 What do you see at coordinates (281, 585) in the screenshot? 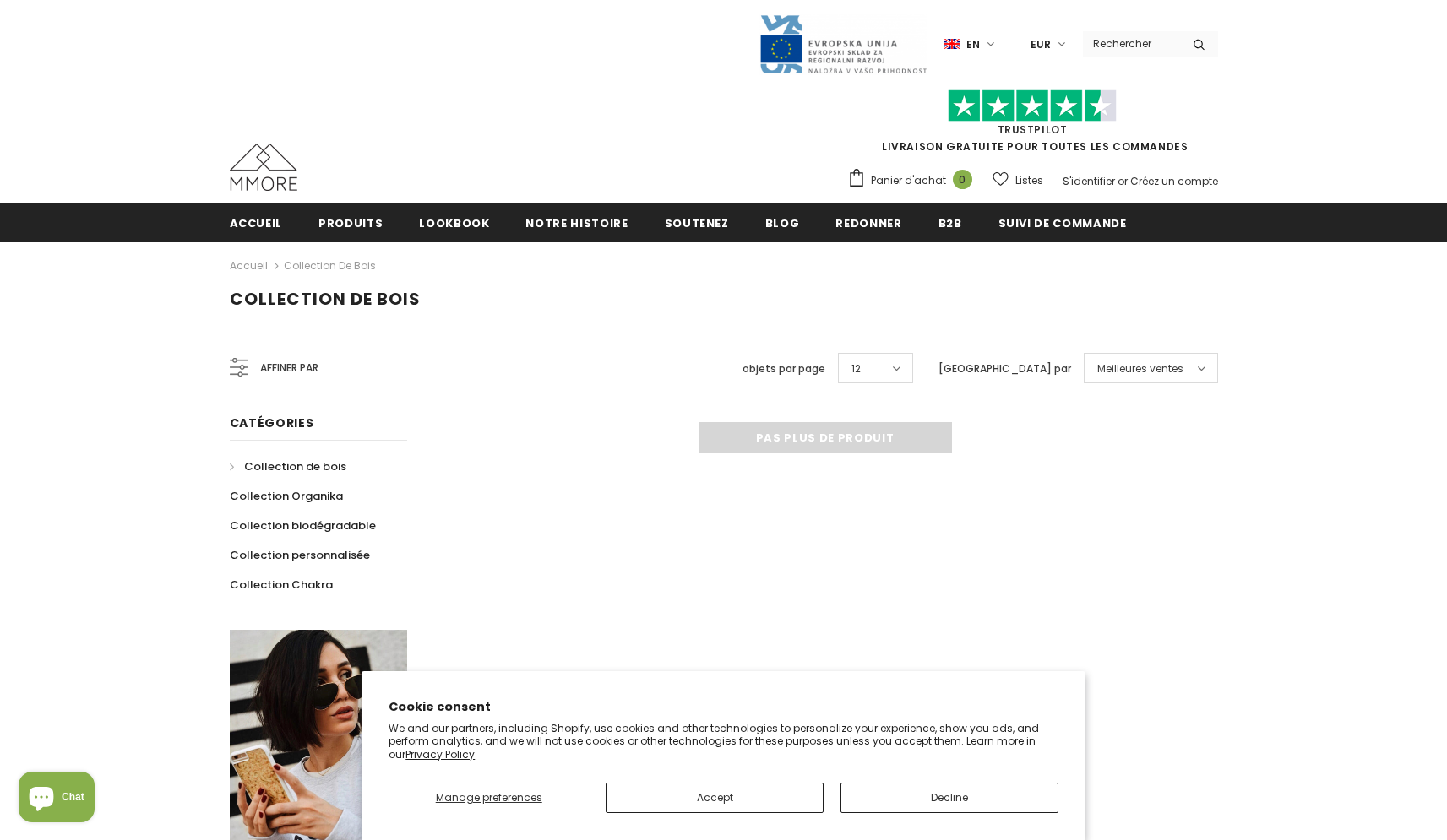
I see `span: Collection Chakra` at bounding box center [281, 585].